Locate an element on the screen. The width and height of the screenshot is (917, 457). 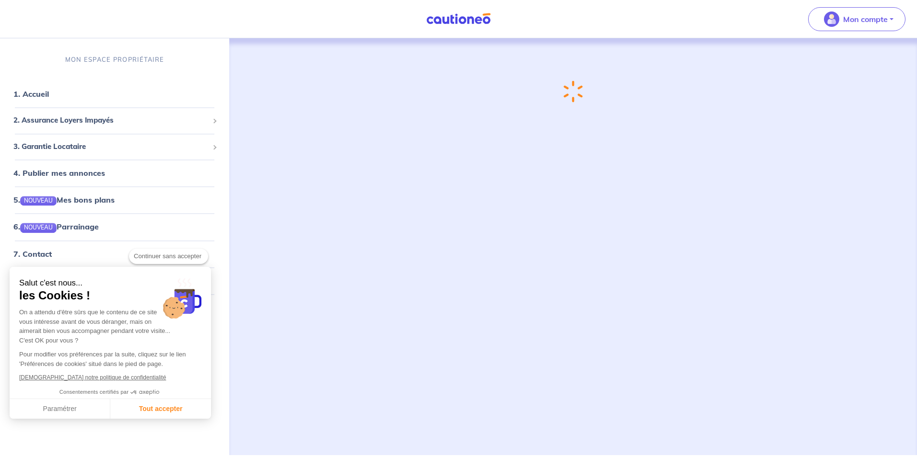
span: 3. Garantie Locataire is located at coordinates (111, 147).